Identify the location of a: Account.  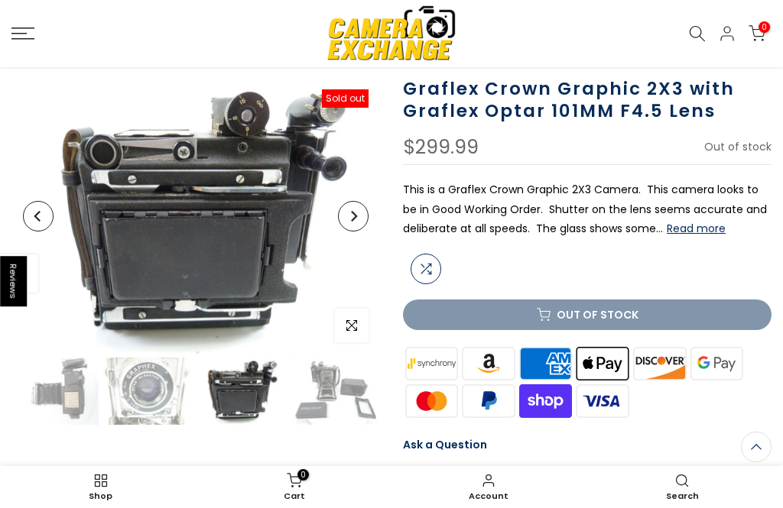
(488, 487).